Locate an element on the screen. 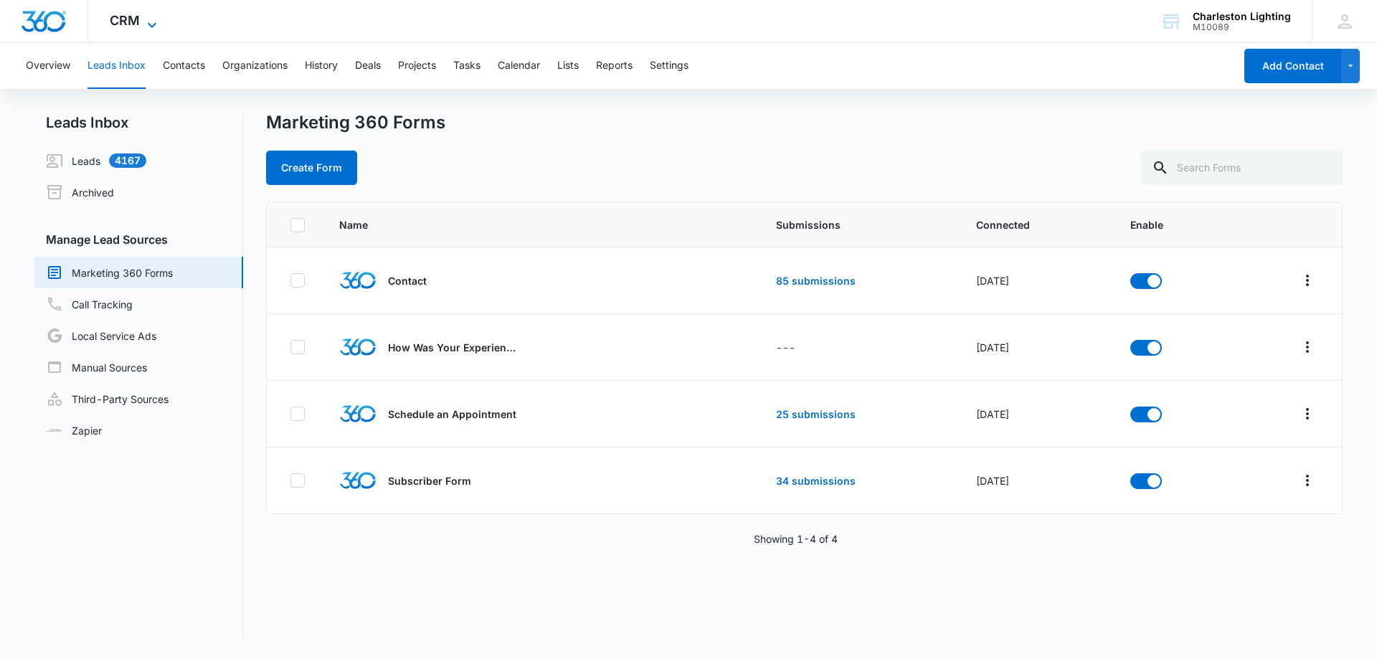  a: Leads4167 is located at coordinates (96, 161).